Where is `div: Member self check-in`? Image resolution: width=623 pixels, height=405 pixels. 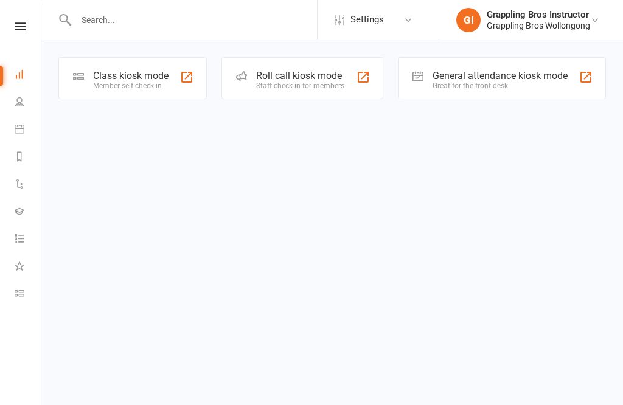
div: Member self check-in is located at coordinates (131, 86).